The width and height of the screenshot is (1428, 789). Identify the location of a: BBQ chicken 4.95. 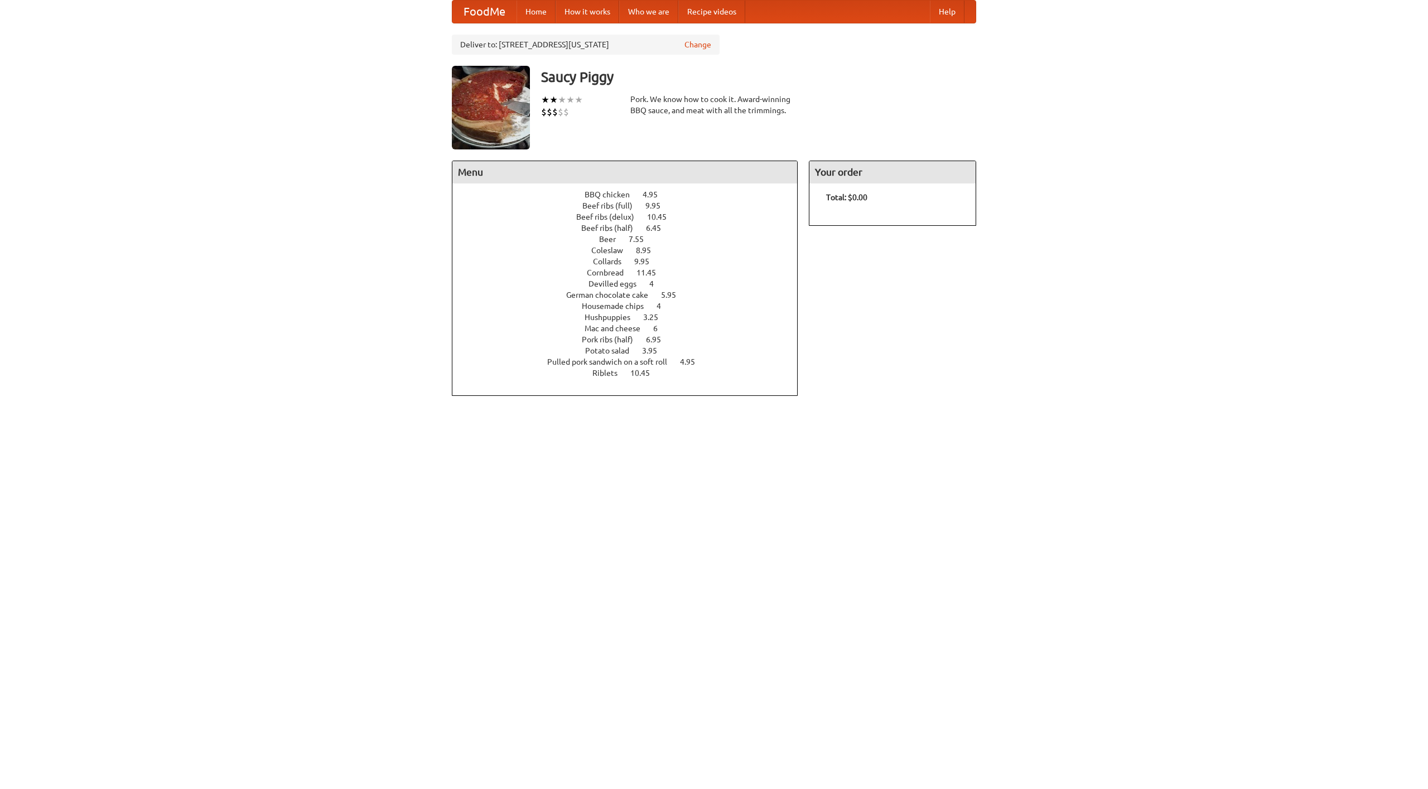
(632, 195).